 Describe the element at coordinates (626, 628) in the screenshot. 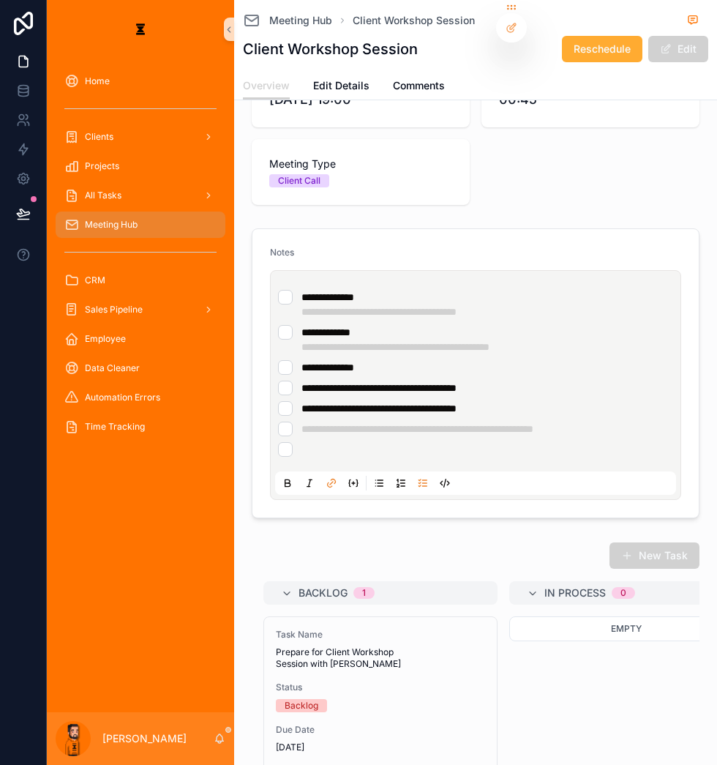

I see `span: Empty` at that location.